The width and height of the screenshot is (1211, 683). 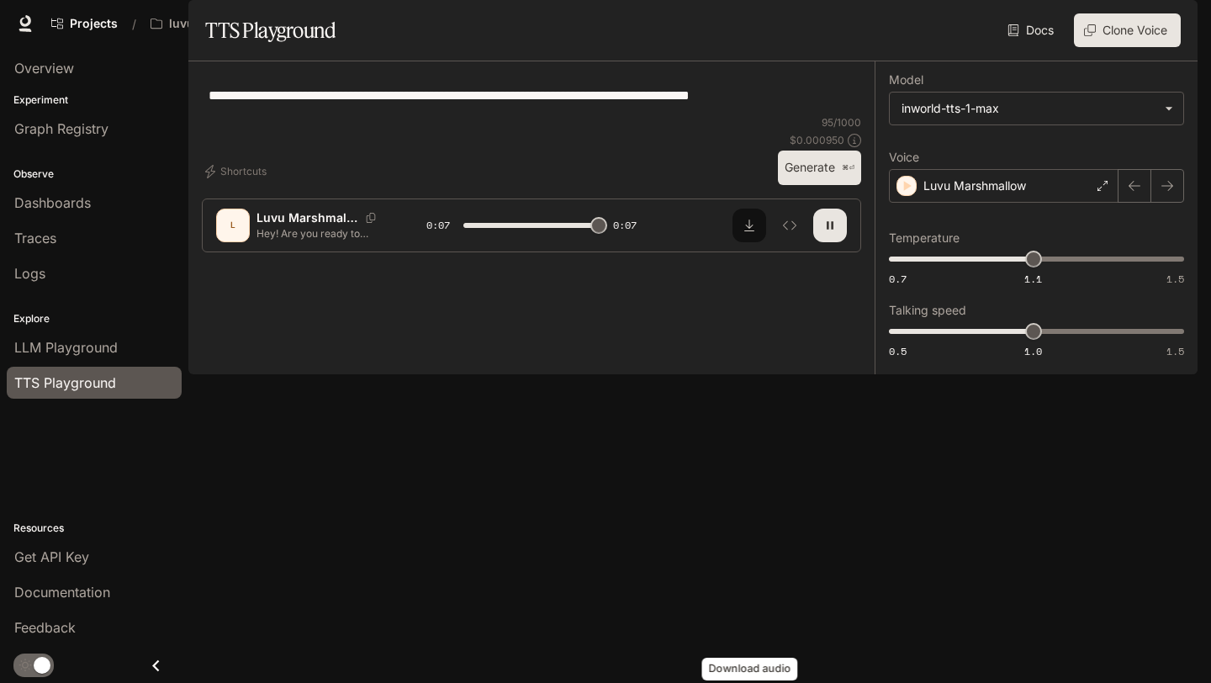 I want to click on button: Generate⌘⏎, so click(x=819, y=167).